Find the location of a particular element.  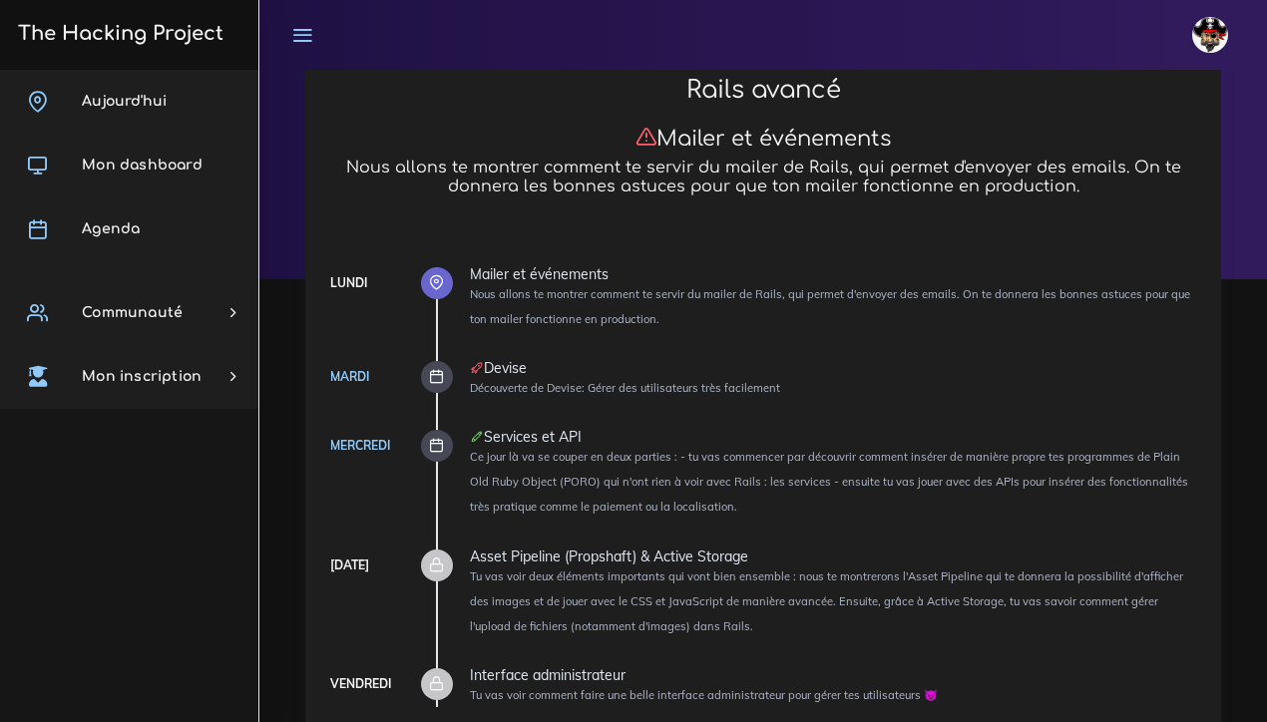

small: Nous allons te montrer comment te servir du mailer de Rails, qui permet d'envoyer des emails. On ... is located at coordinates (830, 306).